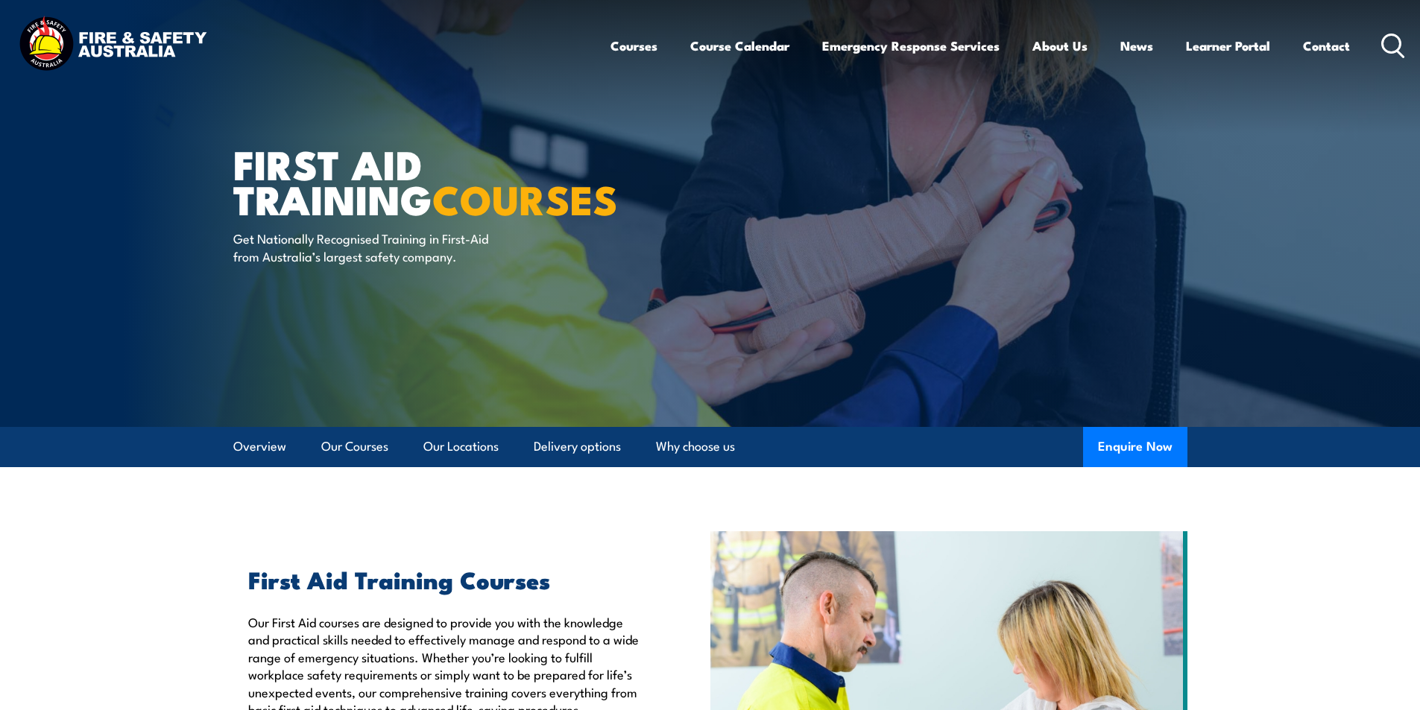 Image resolution: width=1420 pixels, height=710 pixels. Describe the element at coordinates (445, 579) in the screenshot. I see `h2: First Aid Training Courses` at that location.